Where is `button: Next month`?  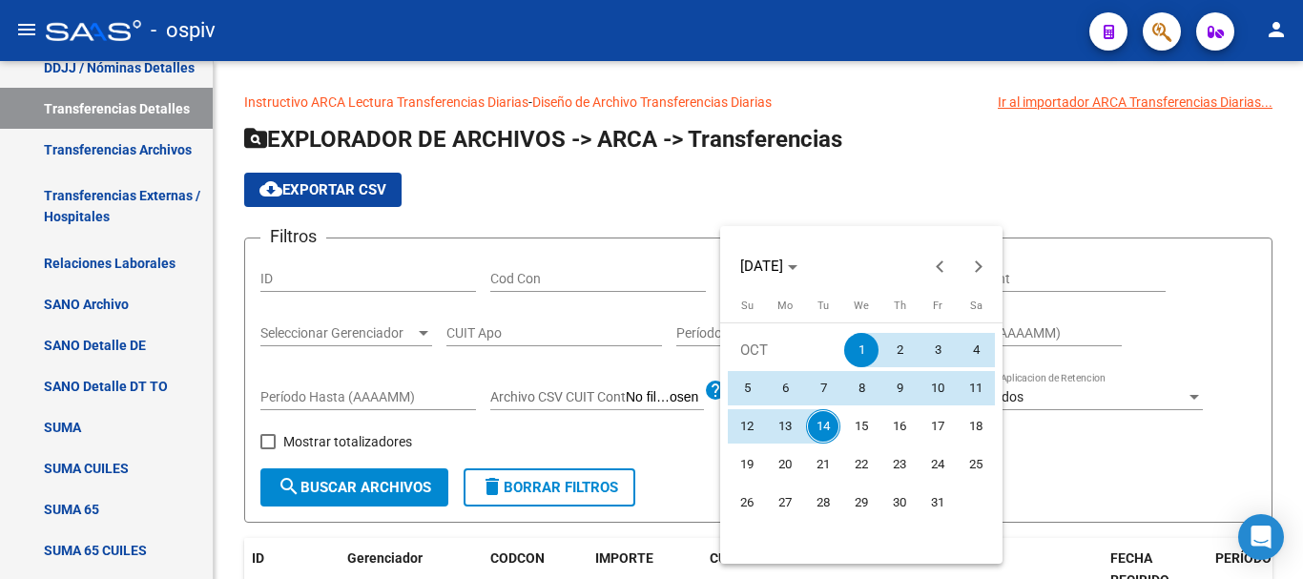
button: Next month is located at coordinates (979, 266).